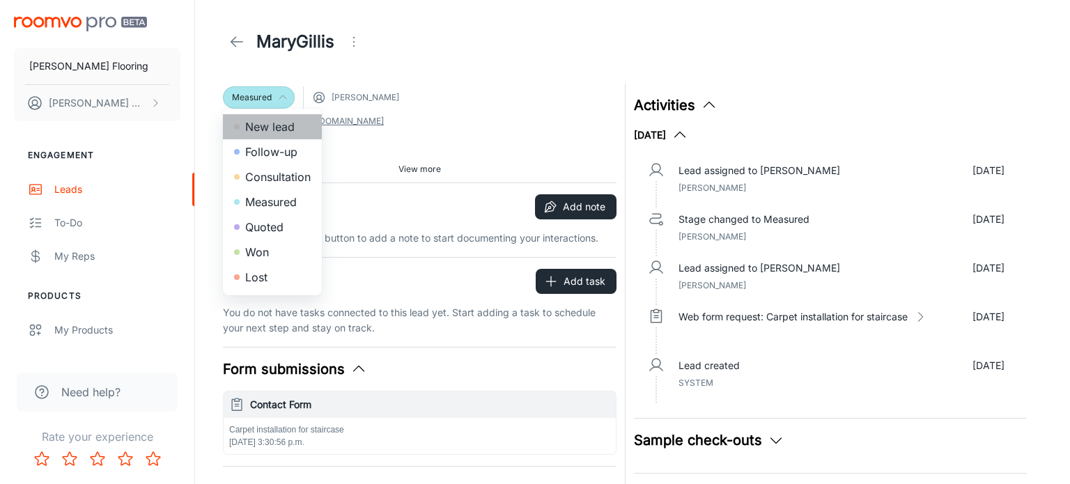 Image resolution: width=1070 pixels, height=484 pixels. I want to click on li: Quoted, so click(272, 227).